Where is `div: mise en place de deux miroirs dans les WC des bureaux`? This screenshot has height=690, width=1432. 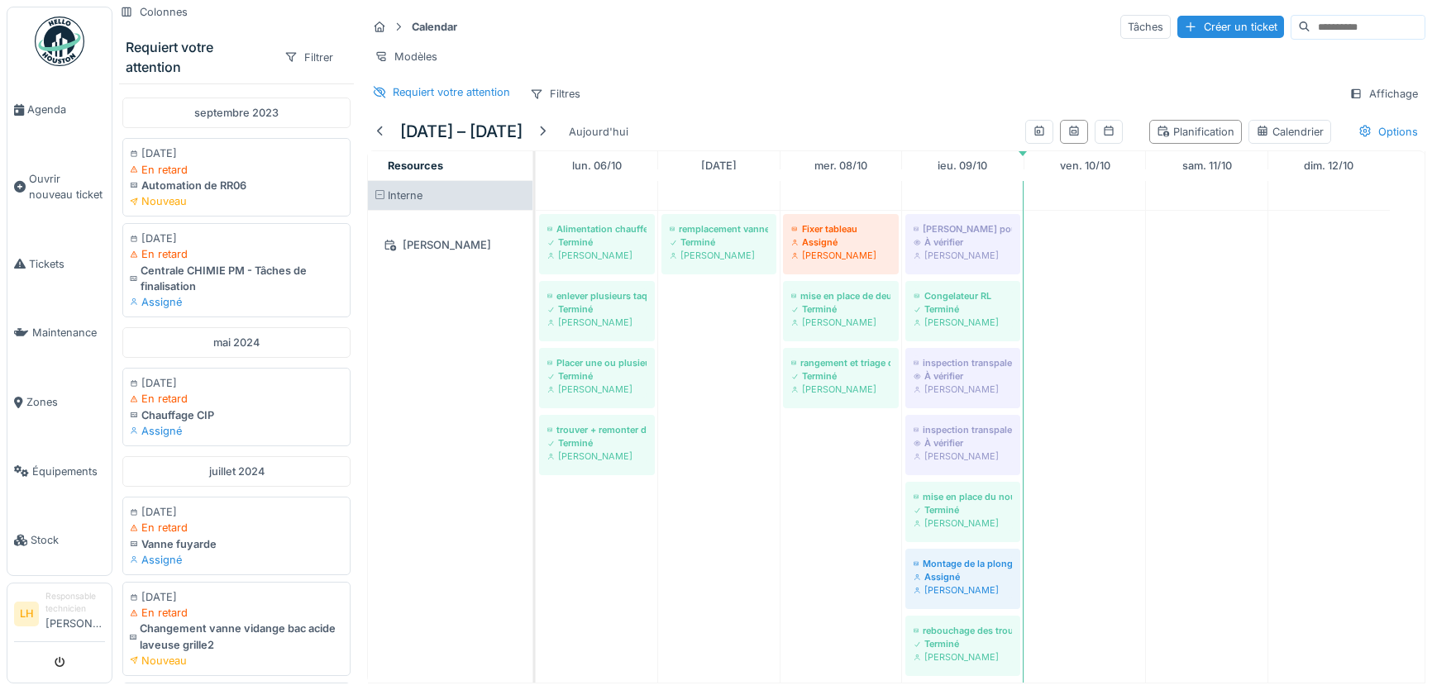 div: mise en place de deux miroirs dans les WC des bureaux is located at coordinates (841, 296).